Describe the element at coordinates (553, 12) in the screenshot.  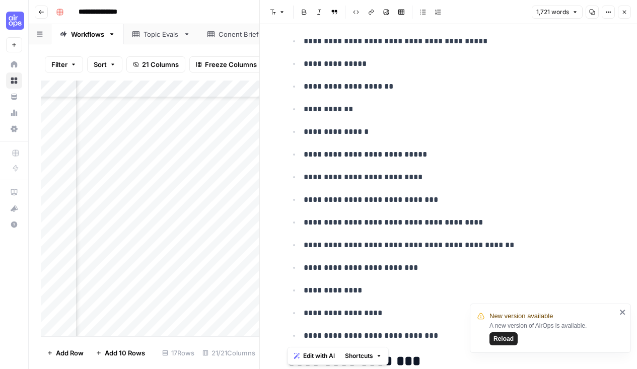
I see `span: 1,721 words` at that location.